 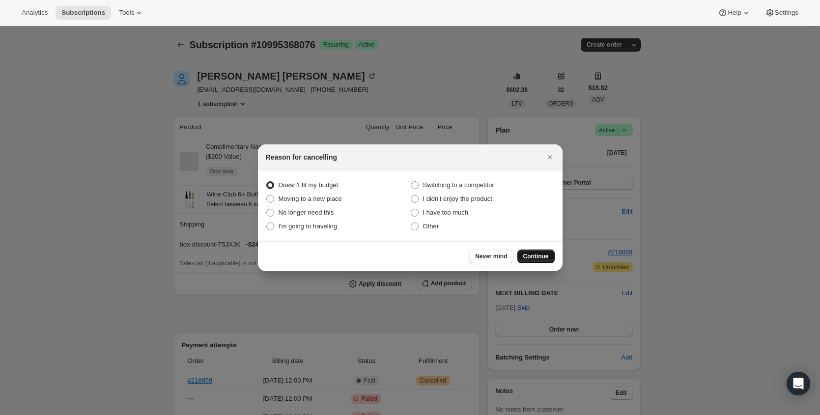 What do you see at coordinates (782, 13) in the screenshot?
I see `button: Settings` at bounding box center [782, 13].